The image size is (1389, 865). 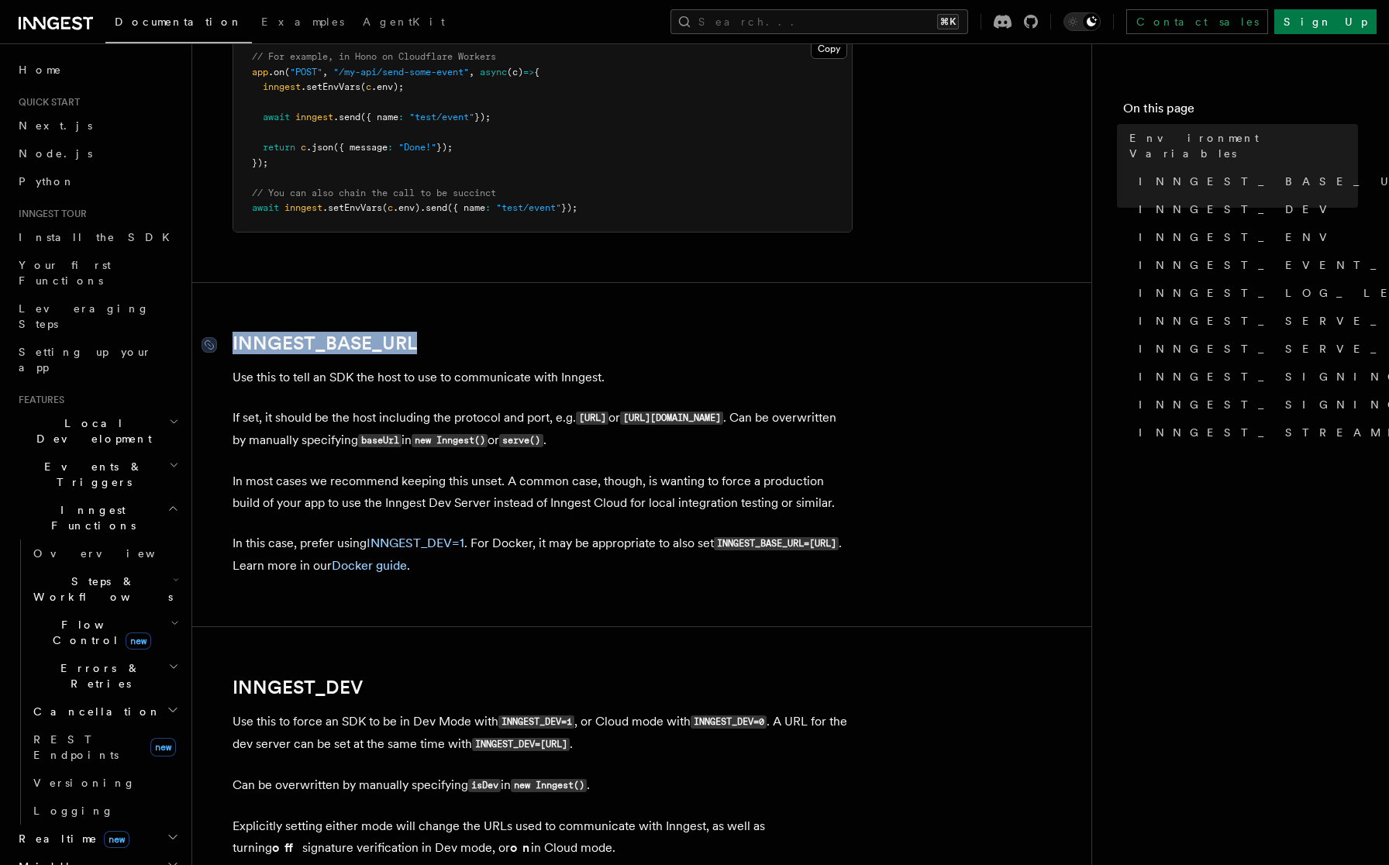 What do you see at coordinates (1245, 405) in the screenshot?
I see `a: INNGEST_SIGNING_KEY_FALLBACK` at bounding box center [1245, 405].